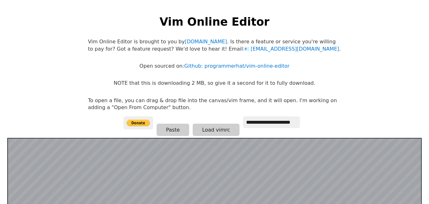 The image size is (429, 204). What do you see at coordinates (214, 66) in the screenshot?
I see `p: Open sourced on:` at bounding box center [214, 66].